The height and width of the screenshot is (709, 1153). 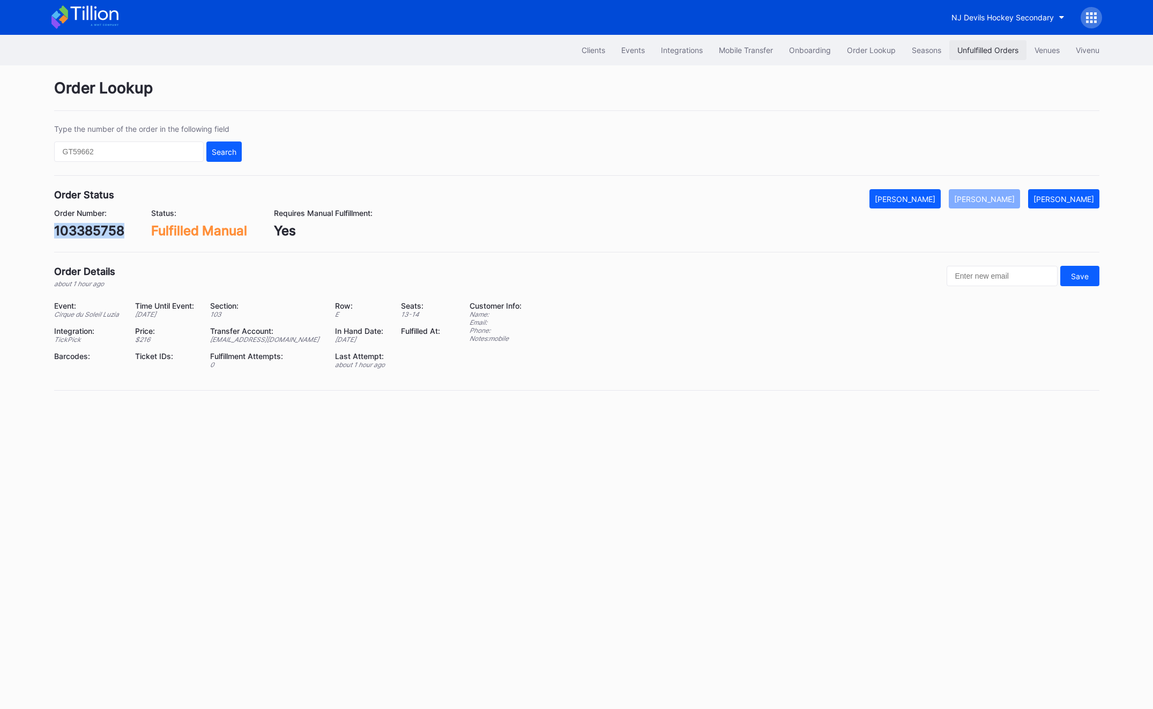 What do you see at coordinates (361, 305) in the screenshot?
I see `div: Row:` at bounding box center [361, 305].